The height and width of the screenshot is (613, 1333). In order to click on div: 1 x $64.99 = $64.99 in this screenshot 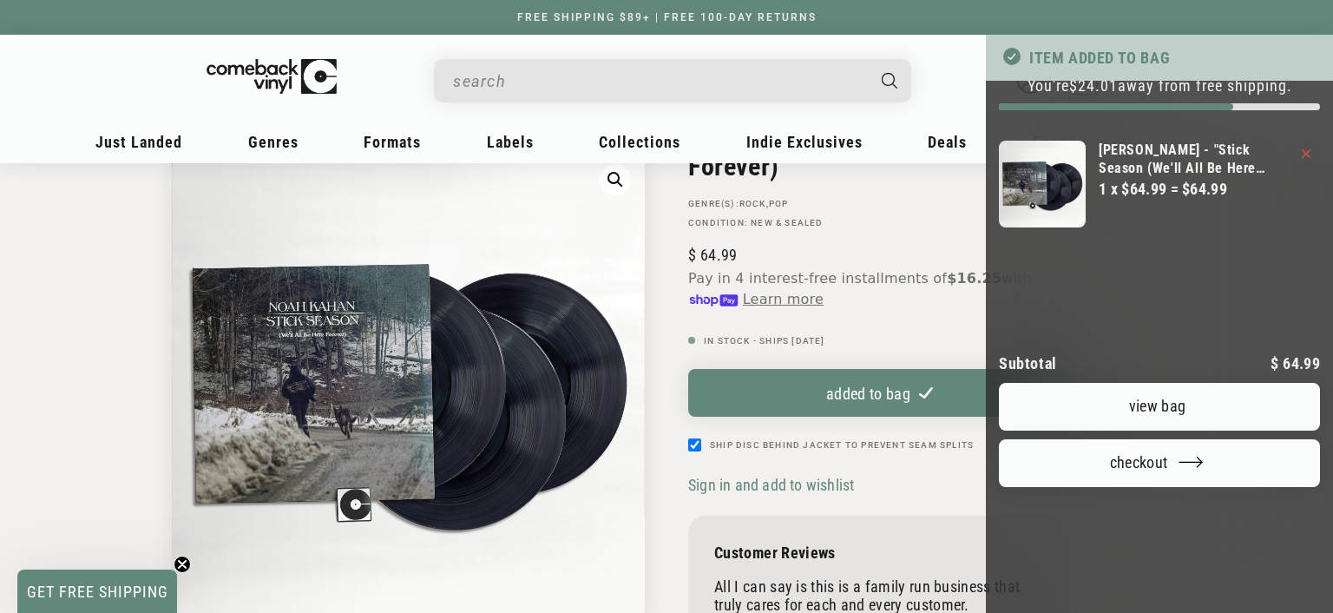, I will do `click(1193, 188)`.